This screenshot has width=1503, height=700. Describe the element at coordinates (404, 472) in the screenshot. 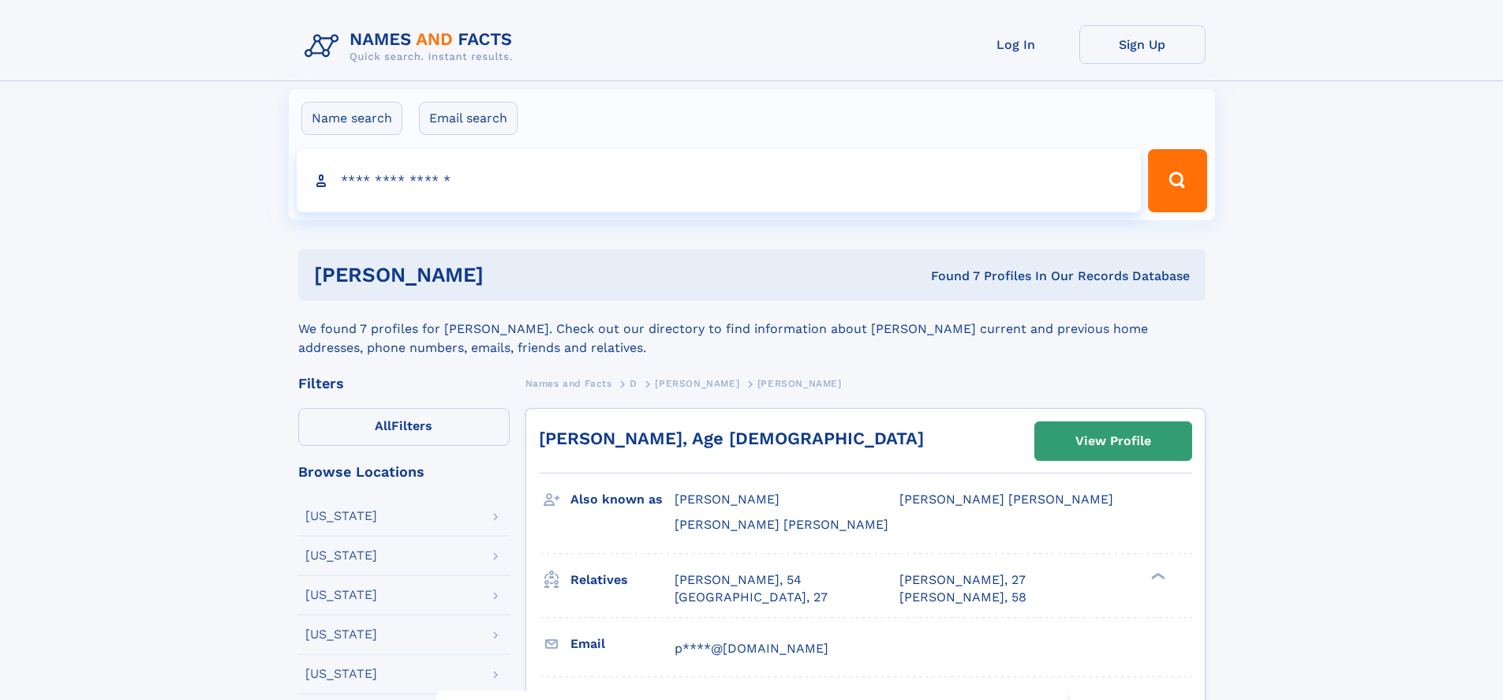

I see `div: Browse Locations` at that location.